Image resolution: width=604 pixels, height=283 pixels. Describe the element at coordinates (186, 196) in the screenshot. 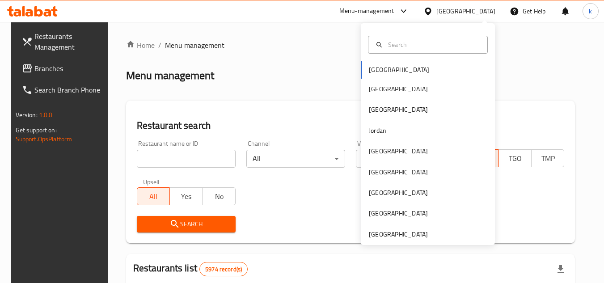

I see `button: Yes` at that location.